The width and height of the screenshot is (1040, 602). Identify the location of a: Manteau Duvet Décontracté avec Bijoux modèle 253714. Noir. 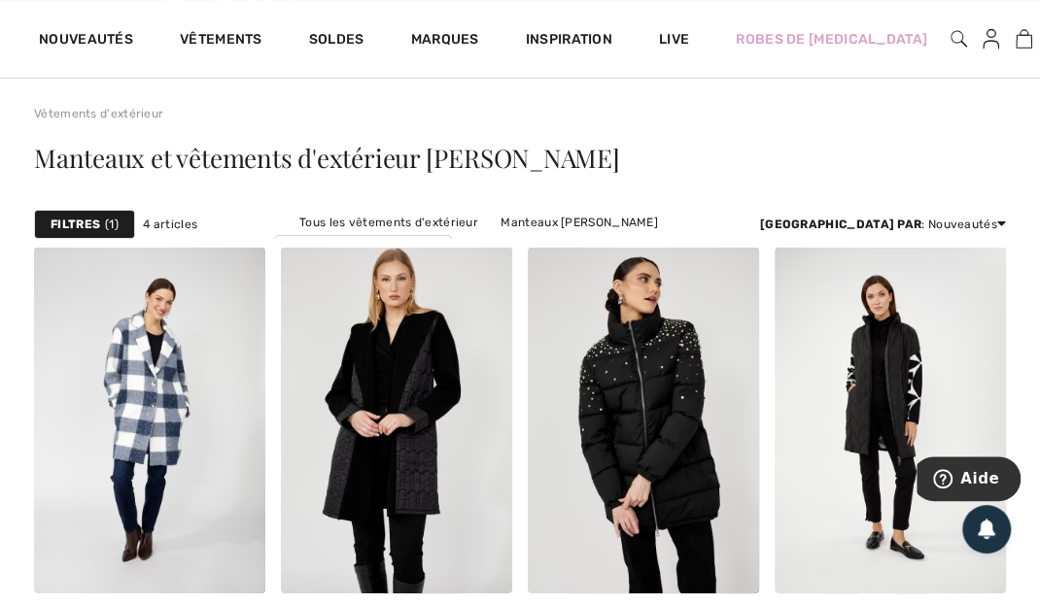
(643, 420).